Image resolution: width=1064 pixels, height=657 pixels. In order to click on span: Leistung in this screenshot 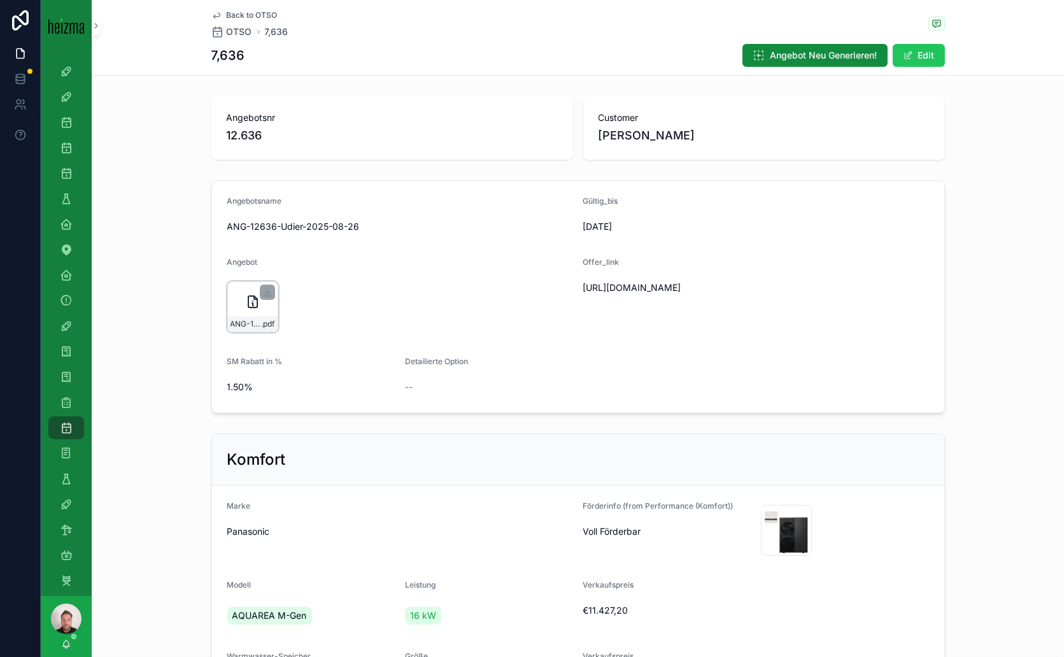, I will do `click(420, 585)`.